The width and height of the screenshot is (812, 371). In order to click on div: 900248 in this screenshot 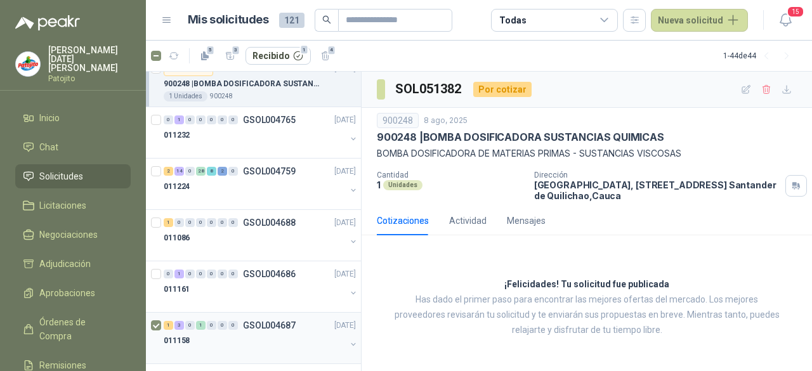, I will do `click(398, 121)`.